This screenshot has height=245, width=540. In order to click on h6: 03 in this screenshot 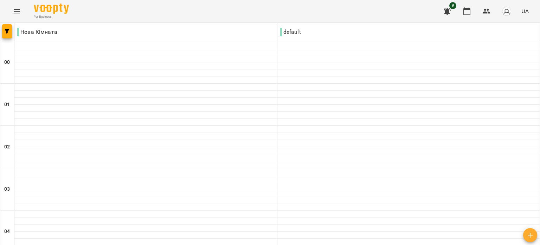, I will do `click(7, 189)`.